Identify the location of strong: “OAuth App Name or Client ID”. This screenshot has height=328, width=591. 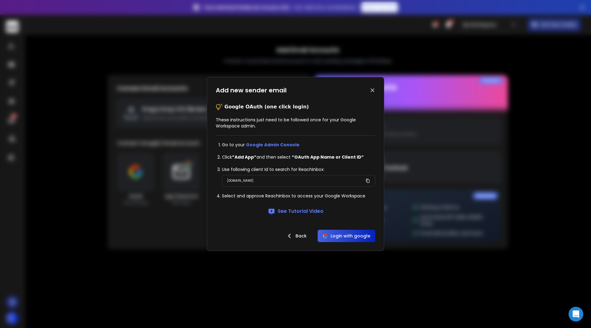
(328, 157).